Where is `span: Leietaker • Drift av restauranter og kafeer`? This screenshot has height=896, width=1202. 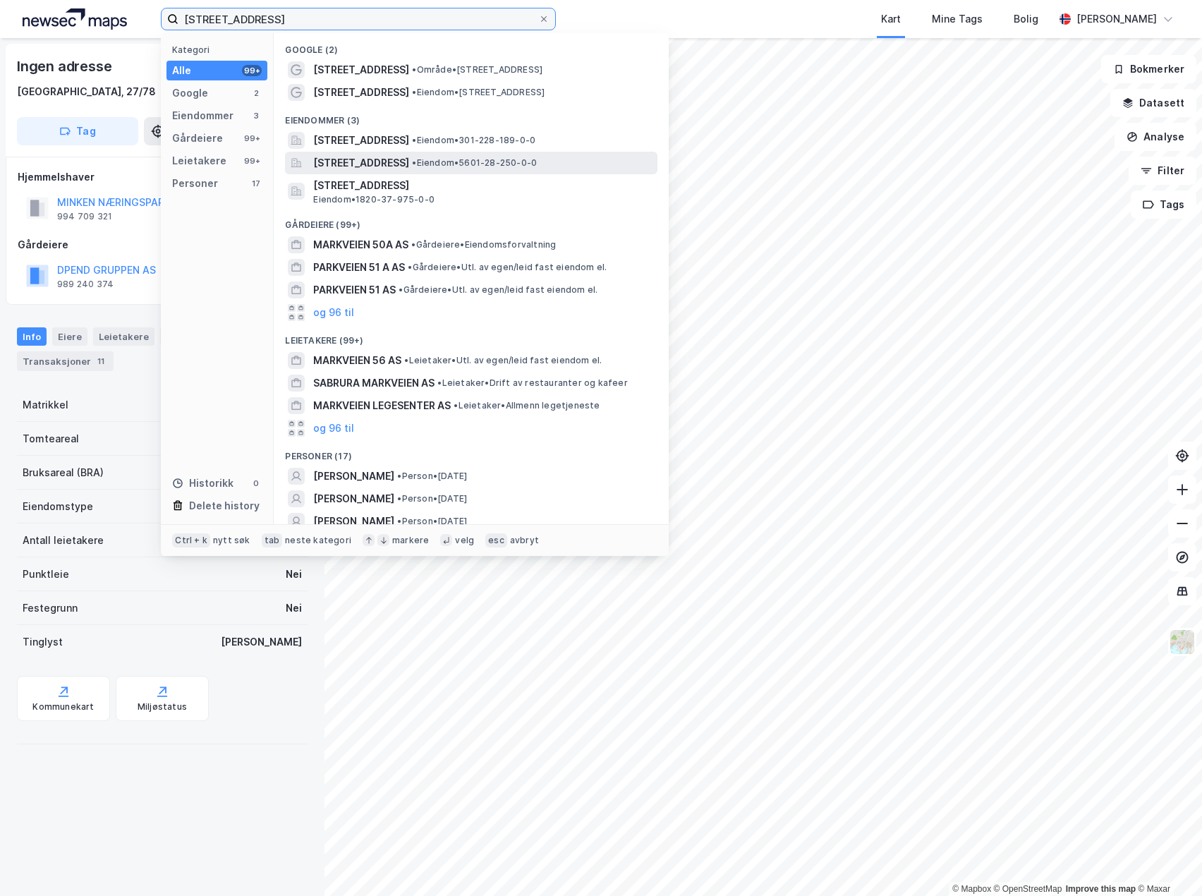
span: Leietaker • Drift av restauranter og kafeer is located at coordinates (532, 383).